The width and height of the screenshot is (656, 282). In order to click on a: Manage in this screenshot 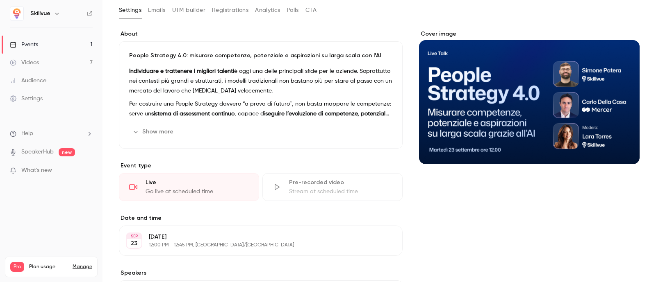, I will do `click(82, 267)`.